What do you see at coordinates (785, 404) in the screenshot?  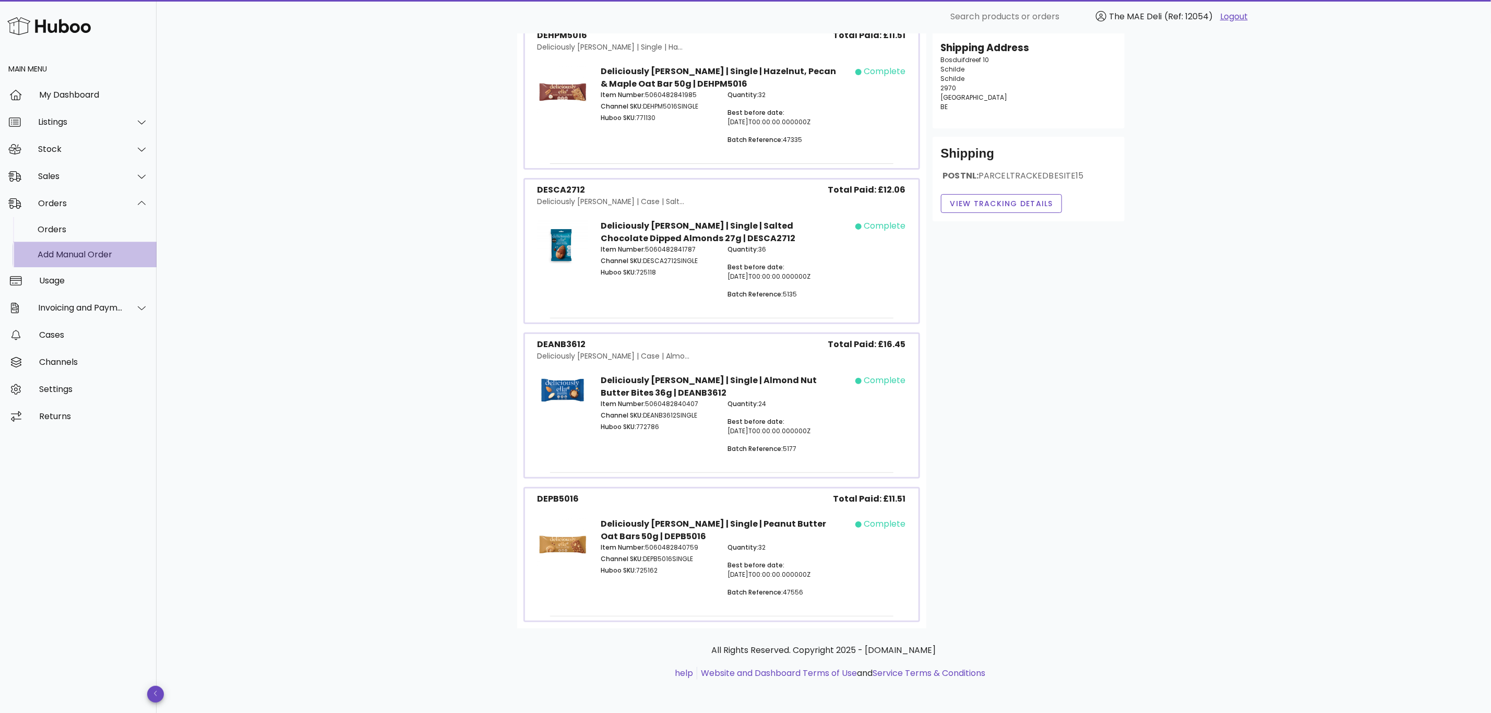 I see `p: 24` at bounding box center [785, 404].